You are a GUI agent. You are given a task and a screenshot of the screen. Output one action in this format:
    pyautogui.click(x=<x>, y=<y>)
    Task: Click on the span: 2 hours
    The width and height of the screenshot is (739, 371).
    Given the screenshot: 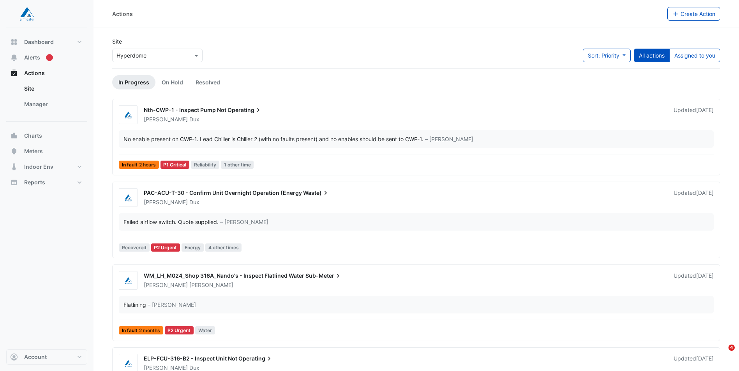 What is the action you would take?
    pyautogui.click(x=147, y=165)
    